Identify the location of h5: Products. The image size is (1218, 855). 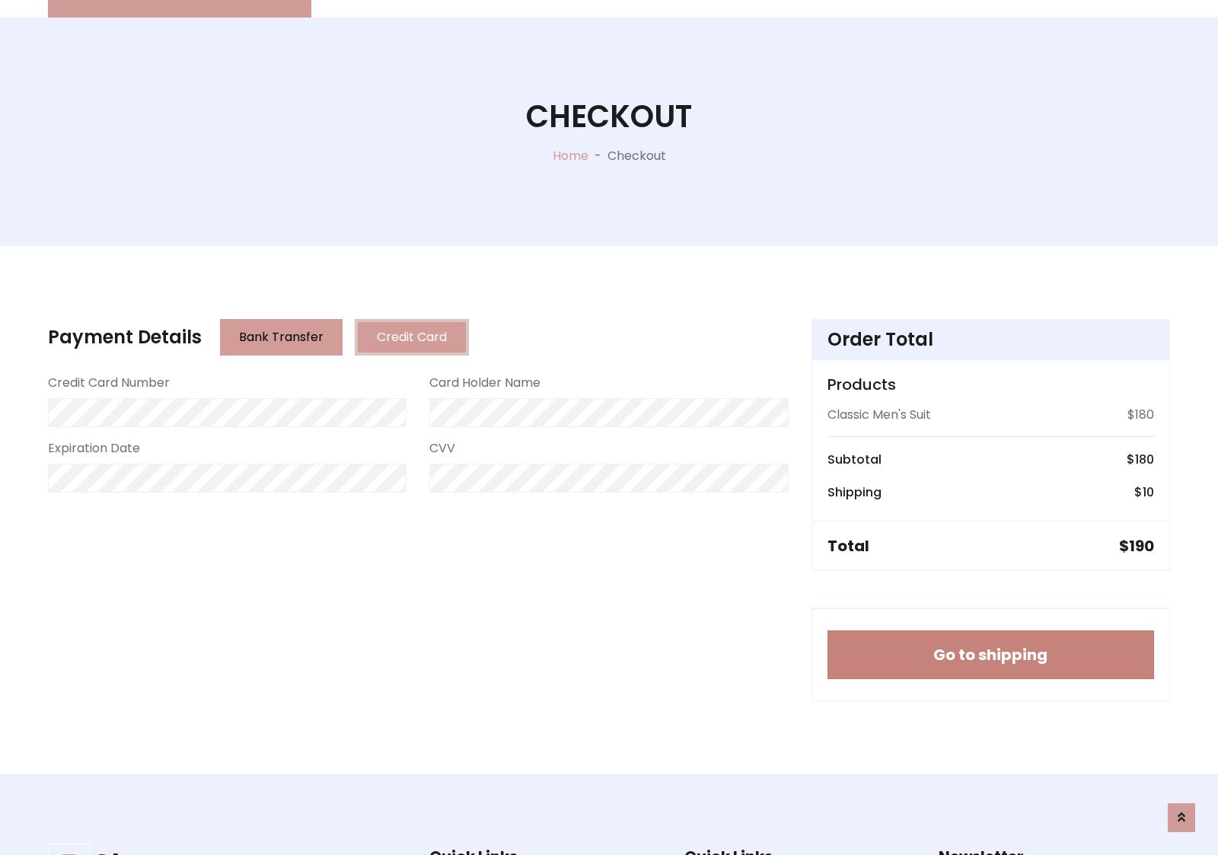
(990, 384).